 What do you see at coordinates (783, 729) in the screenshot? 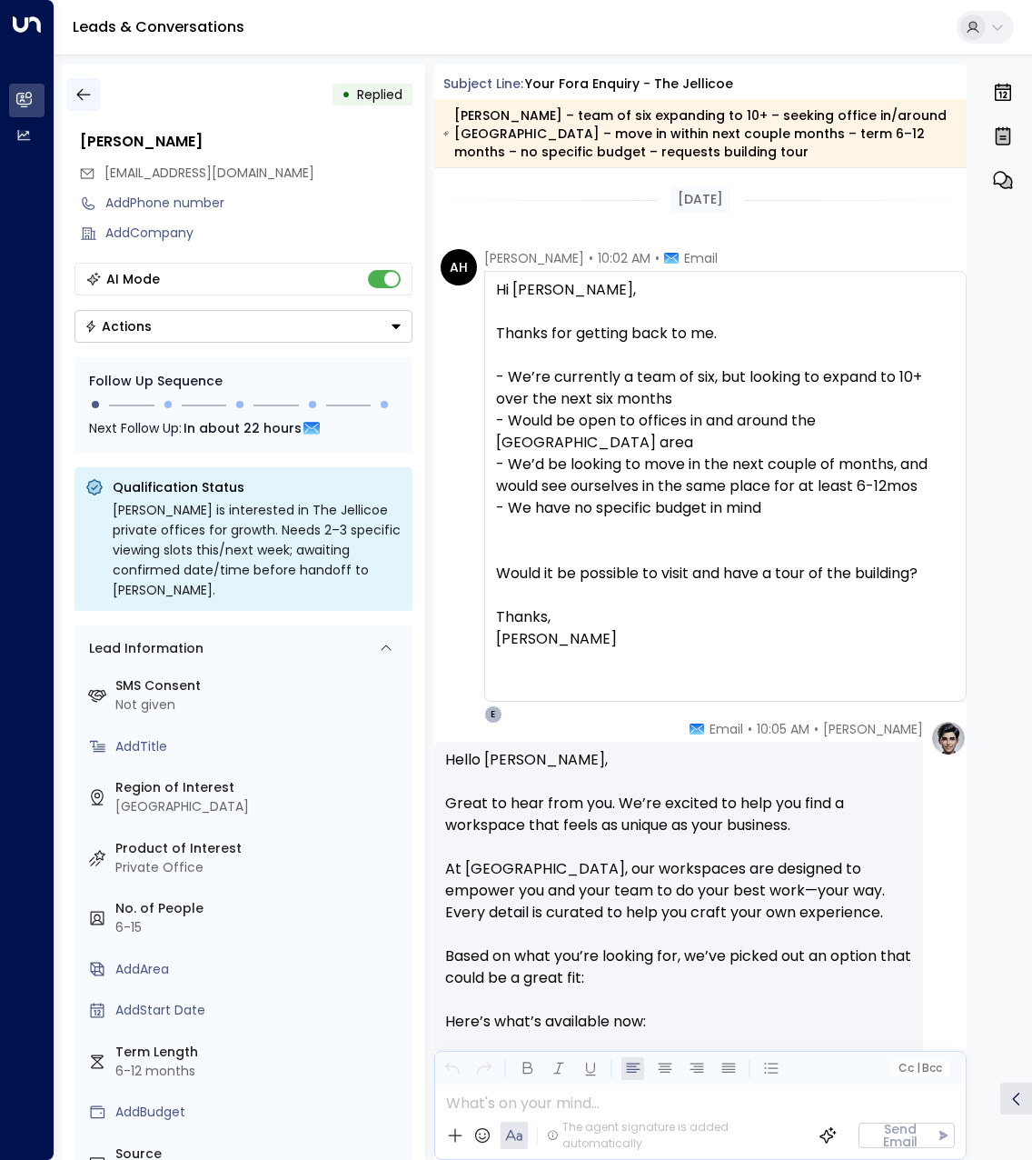
I see `span: 10:05 AM` at bounding box center [783, 729].